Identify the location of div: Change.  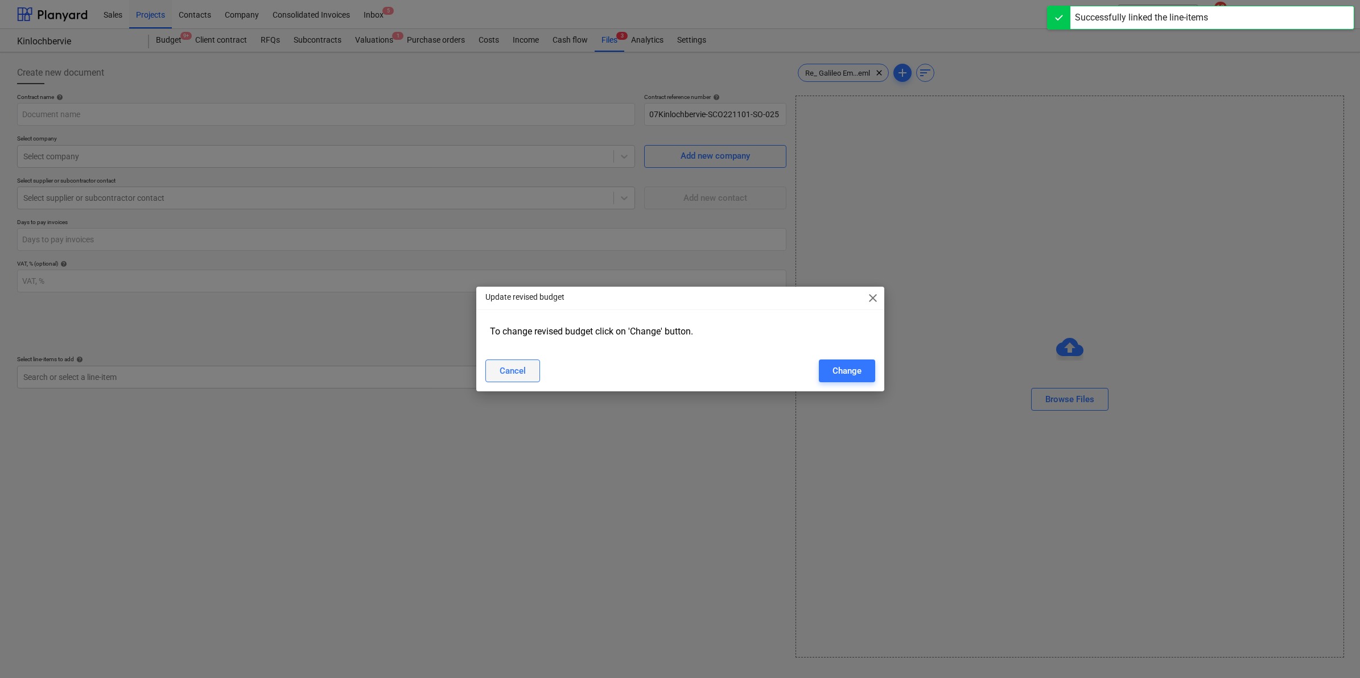
(847, 371).